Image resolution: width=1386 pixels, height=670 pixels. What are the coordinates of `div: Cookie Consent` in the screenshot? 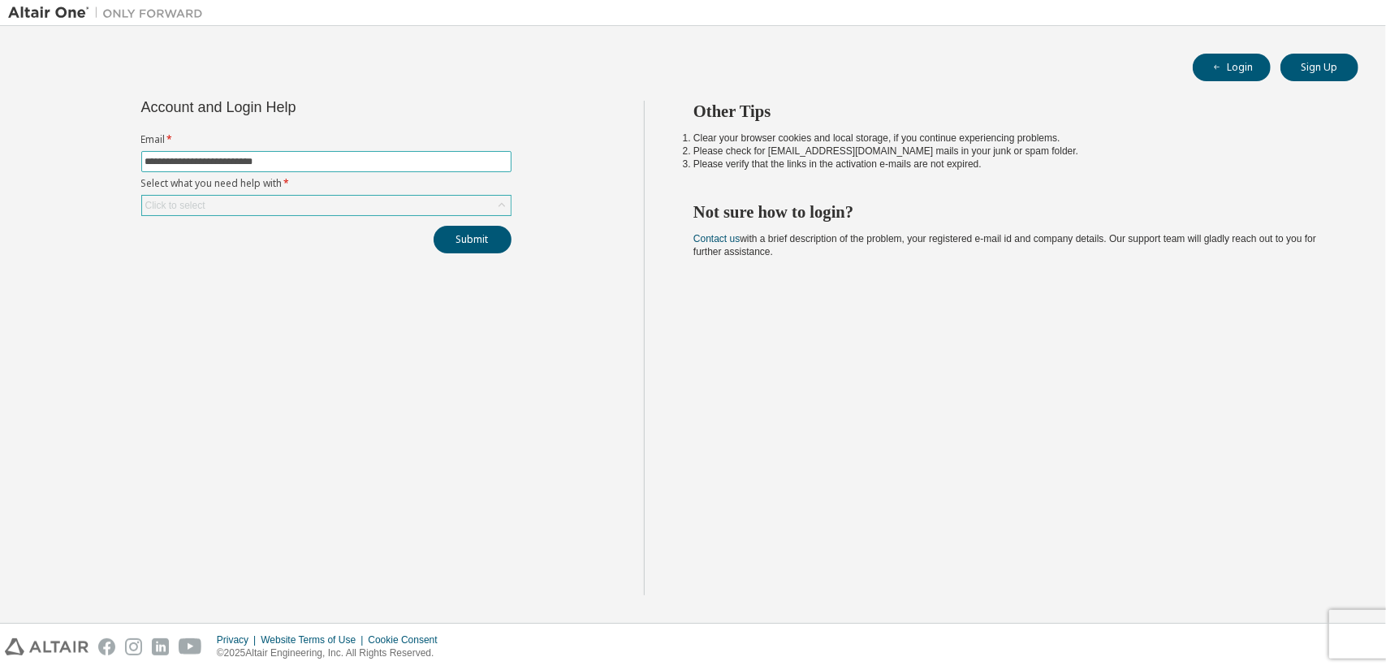 It's located at (407, 640).